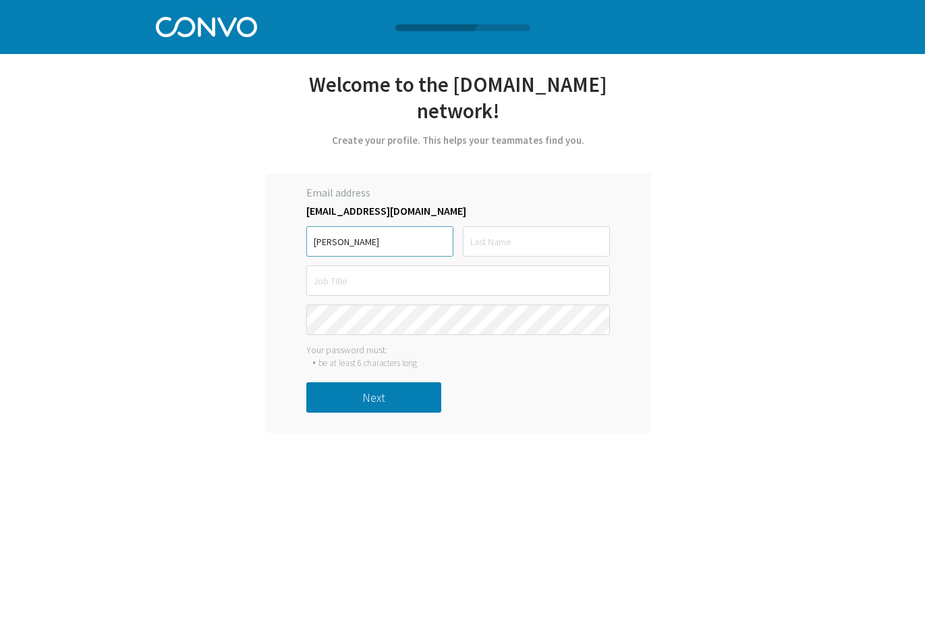  I want to click on div: Your password must:, so click(458, 350).